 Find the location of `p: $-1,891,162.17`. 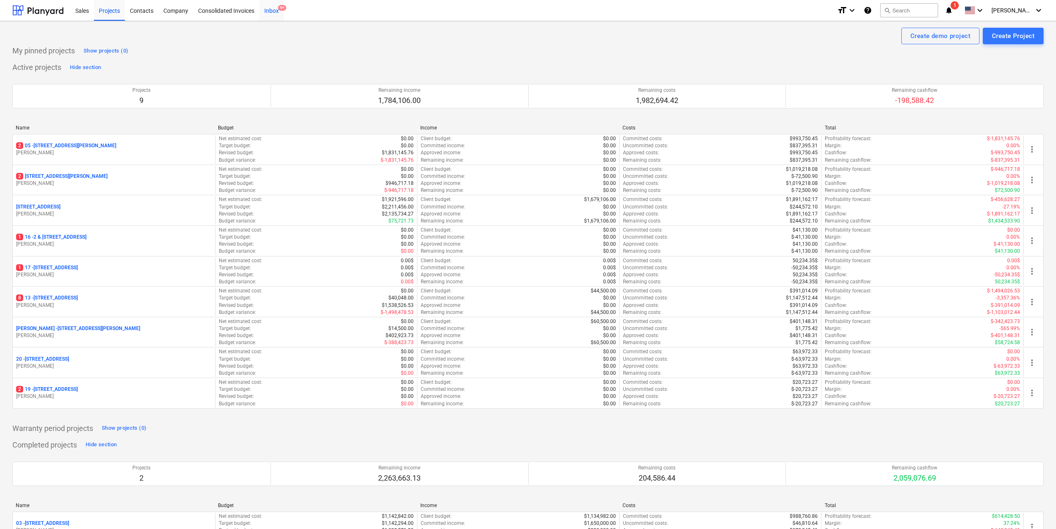

p: $-1,891,162.17 is located at coordinates (1004, 214).